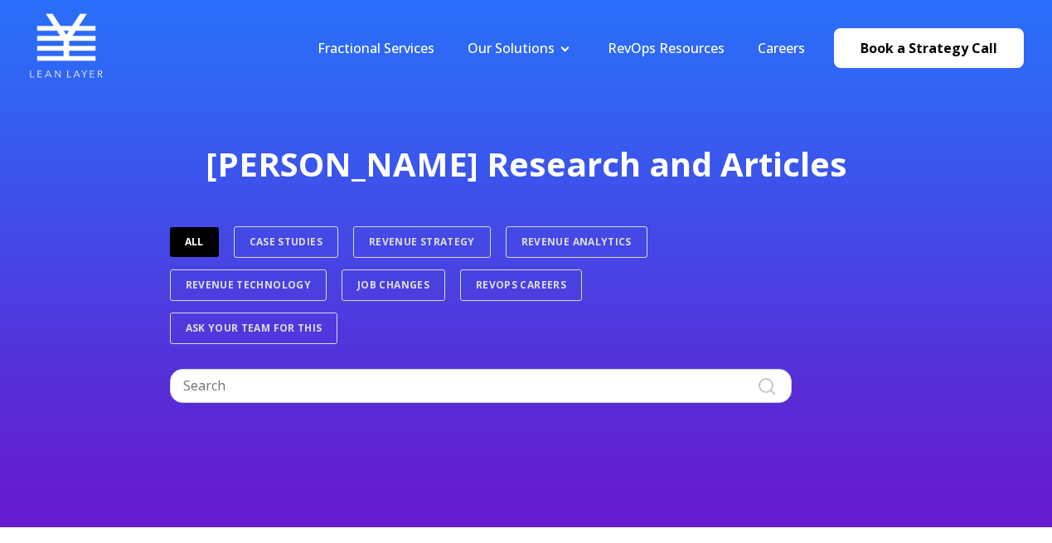 This screenshot has height=543, width=1052. I want to click on a: Careers, so click(781, 48).